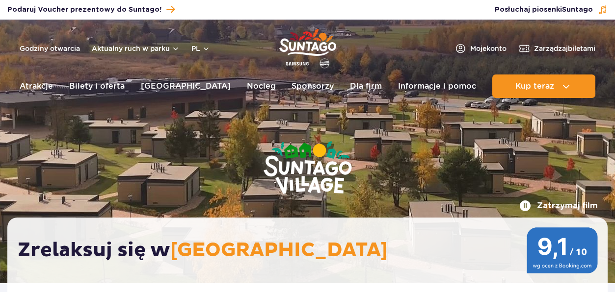 The width and height of the screenshot is (615, 292). What do you see at coordinates (97, 86) in the screenshot?
I see `a: Bilety i oferta` at bounding box center [97, 86].